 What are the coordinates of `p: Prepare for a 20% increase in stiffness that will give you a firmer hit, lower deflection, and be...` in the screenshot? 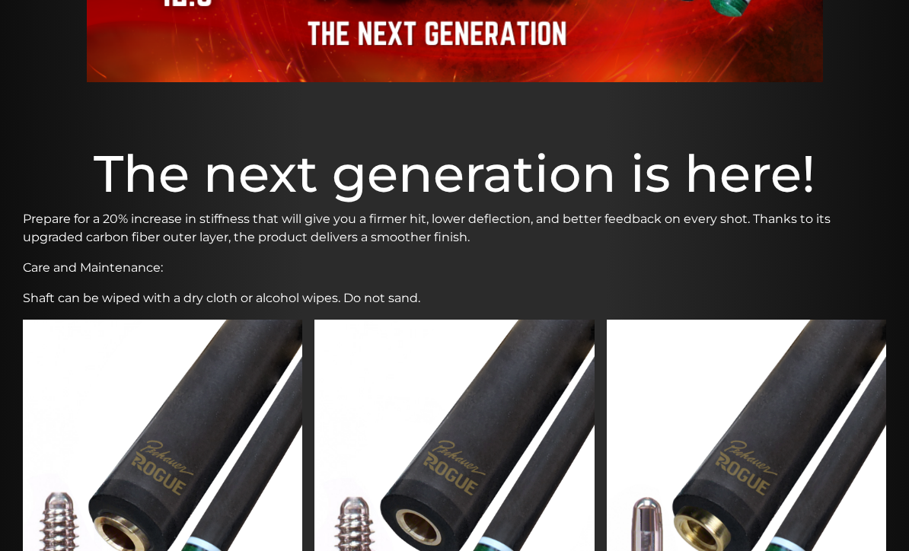 It's located at (454, 228).